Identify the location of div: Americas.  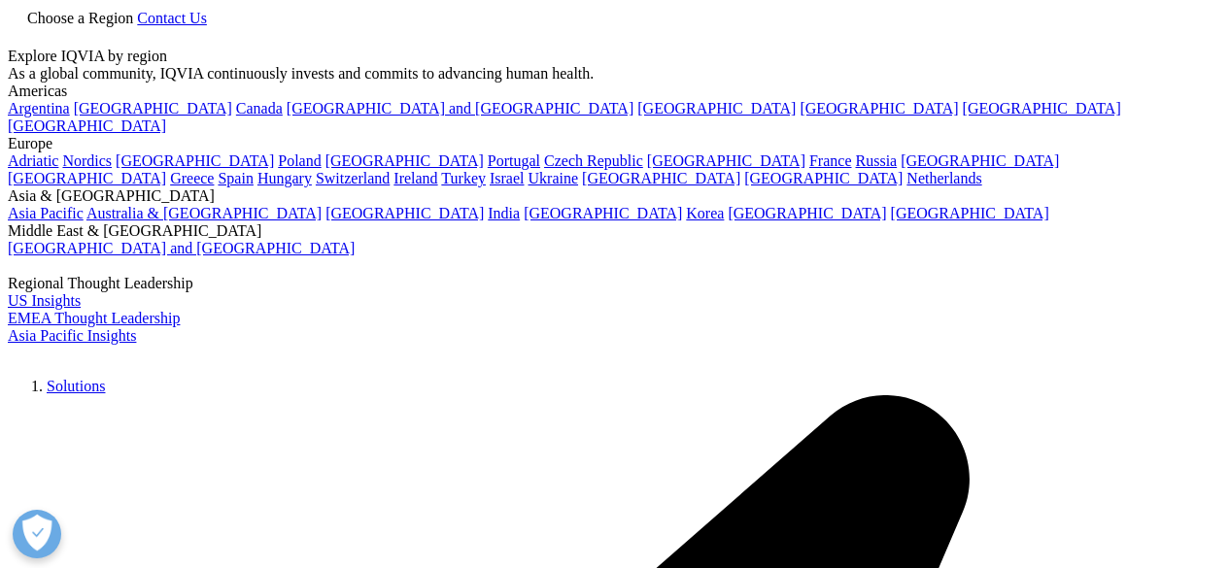
(614, 91).